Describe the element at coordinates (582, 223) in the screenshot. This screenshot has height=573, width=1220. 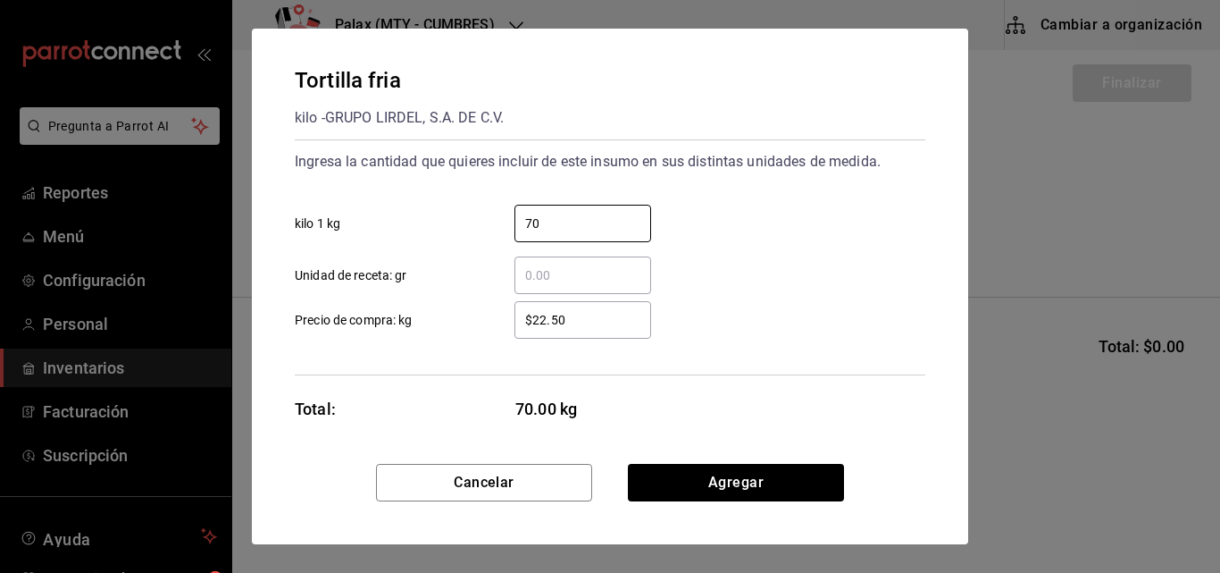
I see `input: kilo 1 kg` at that location.